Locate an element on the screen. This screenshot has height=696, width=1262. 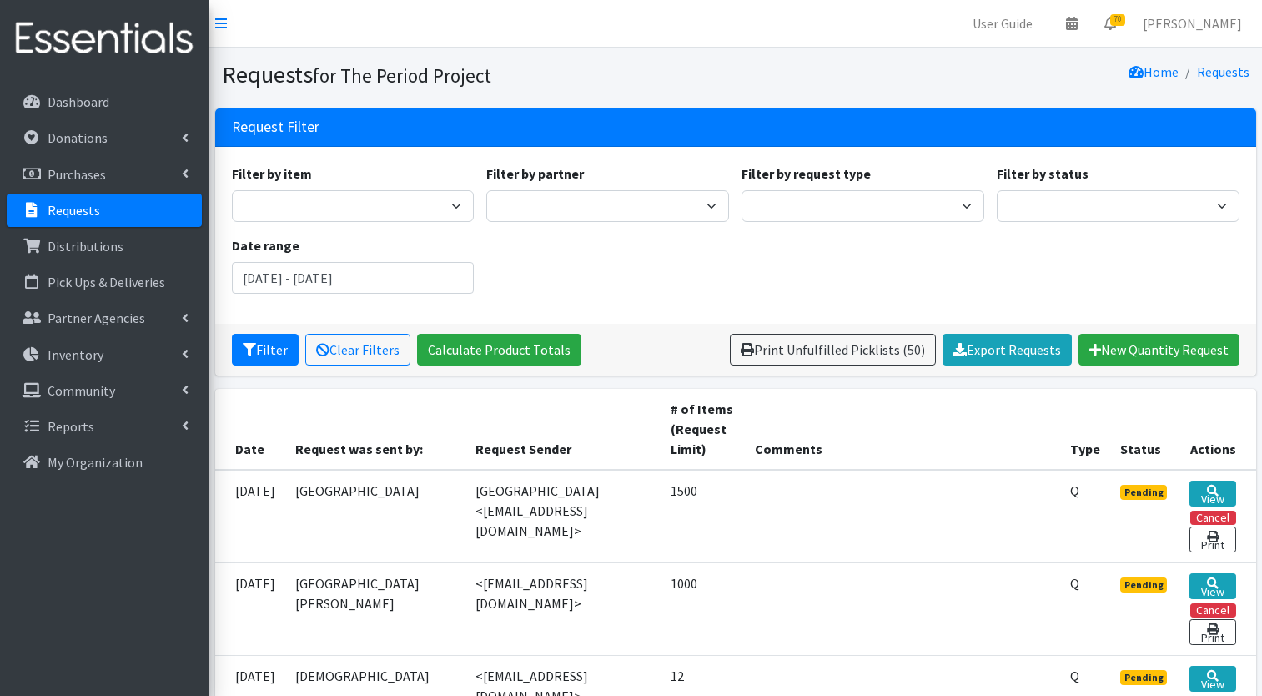
p: Distributions is located at coordinates (85, 246).